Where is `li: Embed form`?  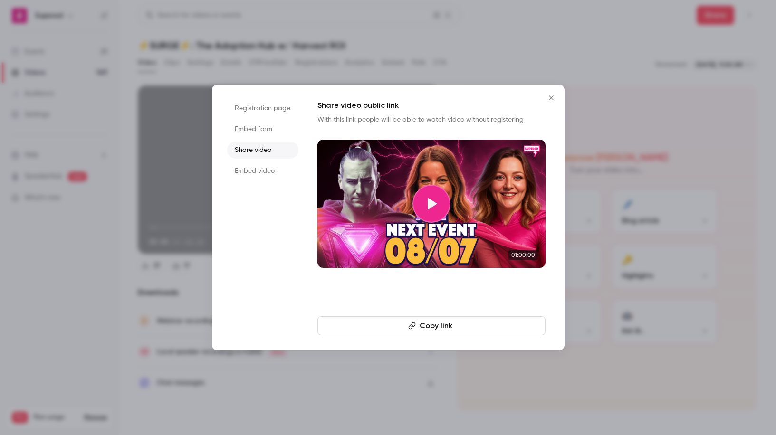 li: Embed form is located at coordinates (263, 129).